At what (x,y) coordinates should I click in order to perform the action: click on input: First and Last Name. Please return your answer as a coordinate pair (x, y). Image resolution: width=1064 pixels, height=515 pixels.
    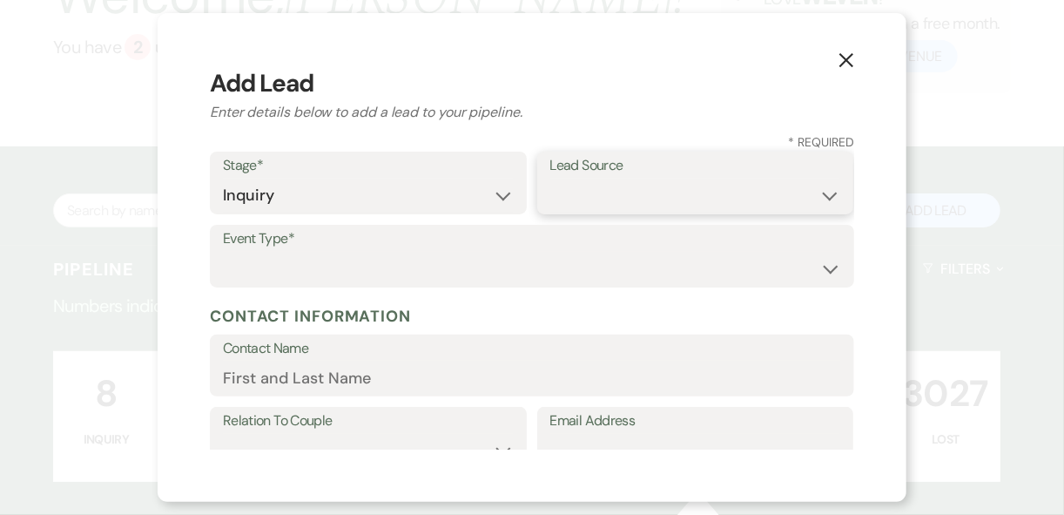
    Looking at the image, I should click on (532, 377).